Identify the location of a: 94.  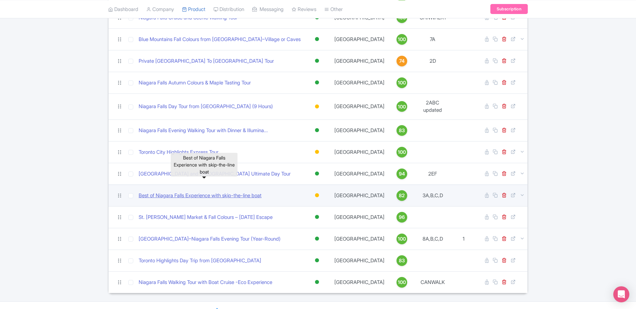
(402, 174).